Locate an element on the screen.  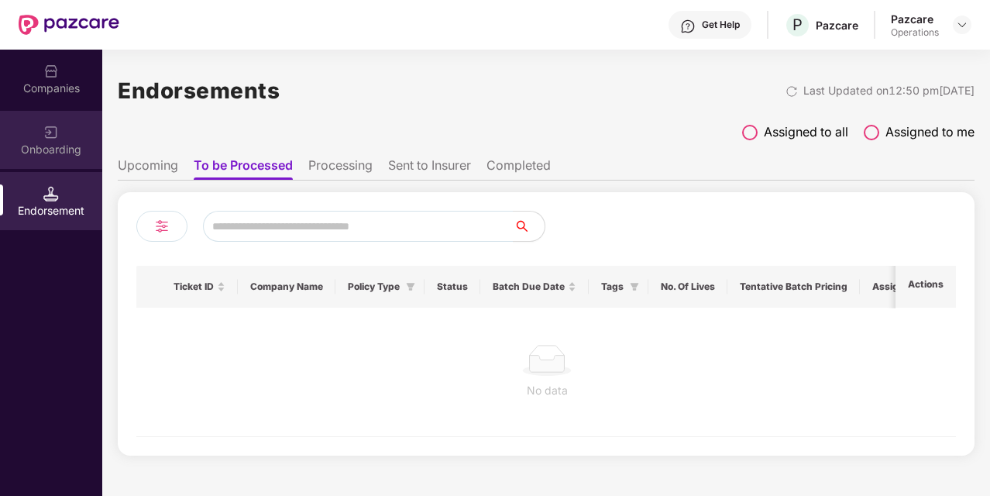
img: svg+xml;base64,PHN2ZyB4bWxucz0iaHR0cDovL3d3dy53My5vcmcvMjAwMC9zdmciIHdpZHRoPSIyNCIgaGVpZ2h0PSIyNC... is located at coordinates (162, 226).